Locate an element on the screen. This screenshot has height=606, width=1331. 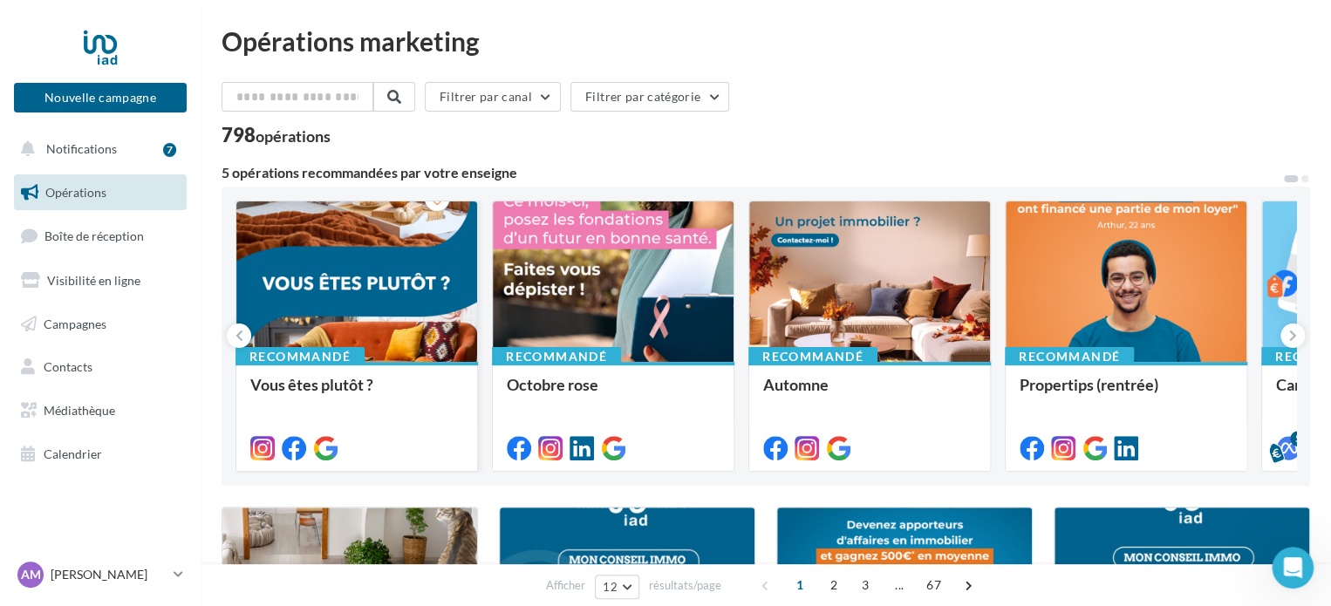
span: Boîte de réception is located at coordinates (94, 236).